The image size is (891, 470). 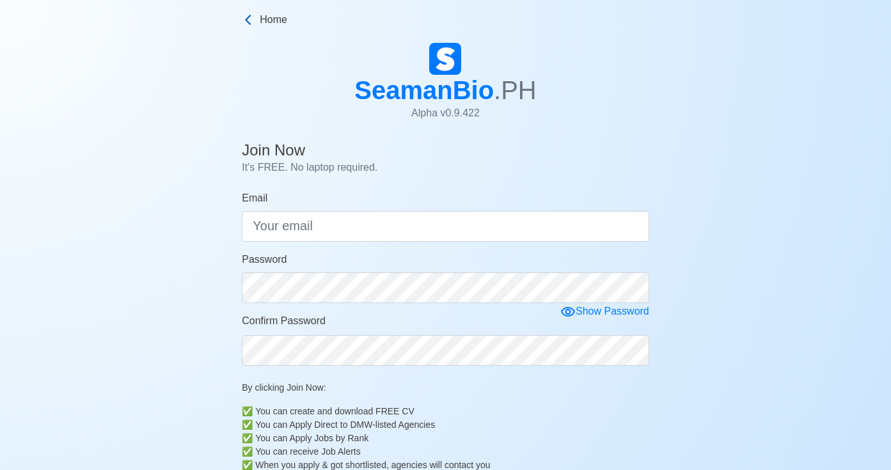 What do you see at coordinates (273, 20) in the screenshot?
I see `span: Home` at bounding box center [273, 20].